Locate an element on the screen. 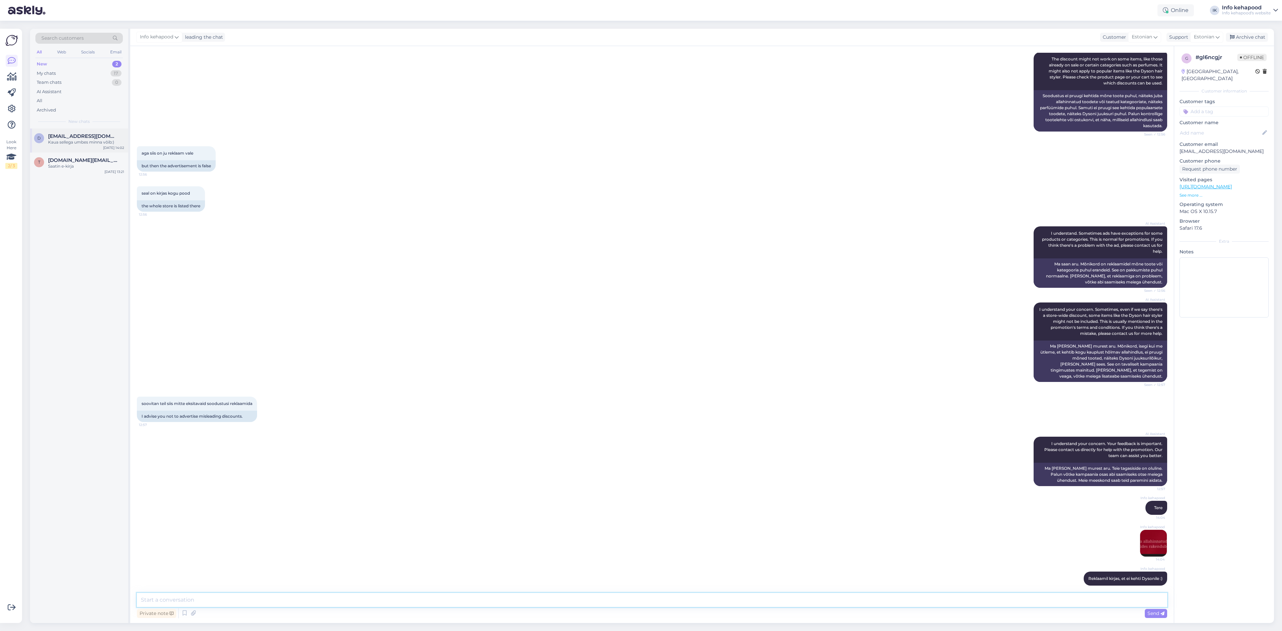  span: I understand. Sometimes ads have exceptions for some products or categories. This is normal for p... is located at coordinates (1102, 242).